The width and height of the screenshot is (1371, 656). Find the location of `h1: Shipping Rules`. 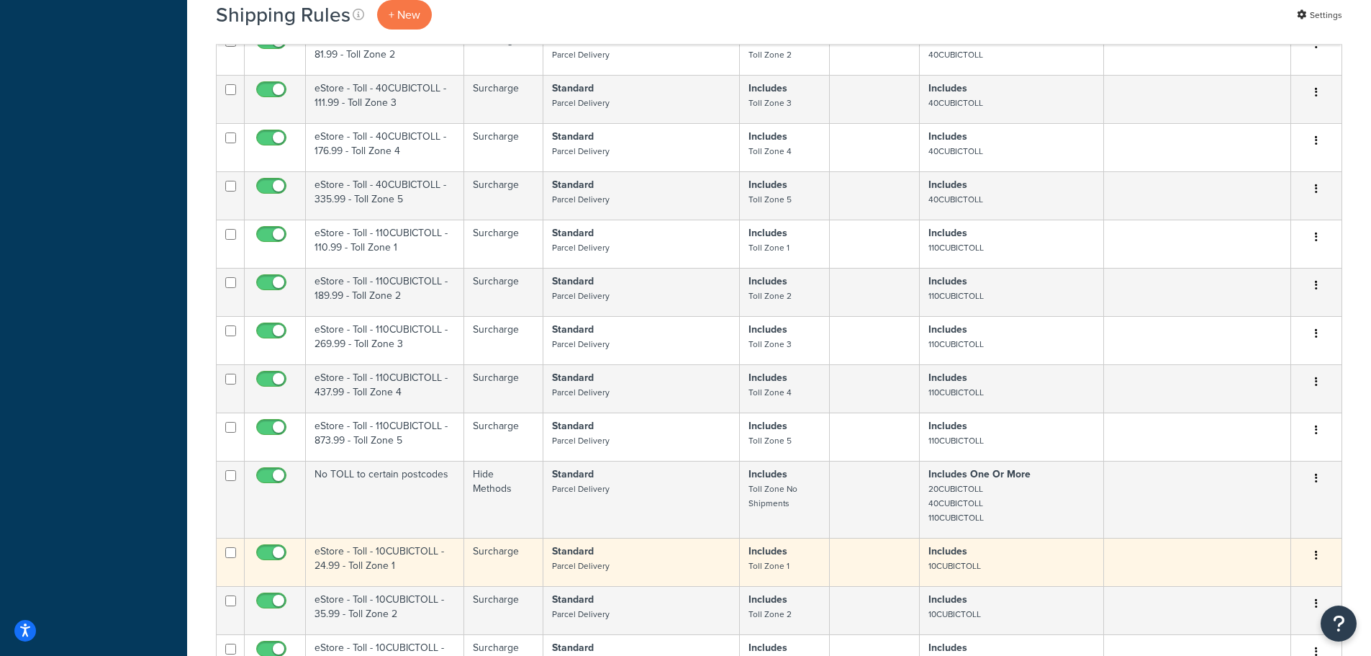

h1: Shipping Rules is located at coordinates (283, 14).